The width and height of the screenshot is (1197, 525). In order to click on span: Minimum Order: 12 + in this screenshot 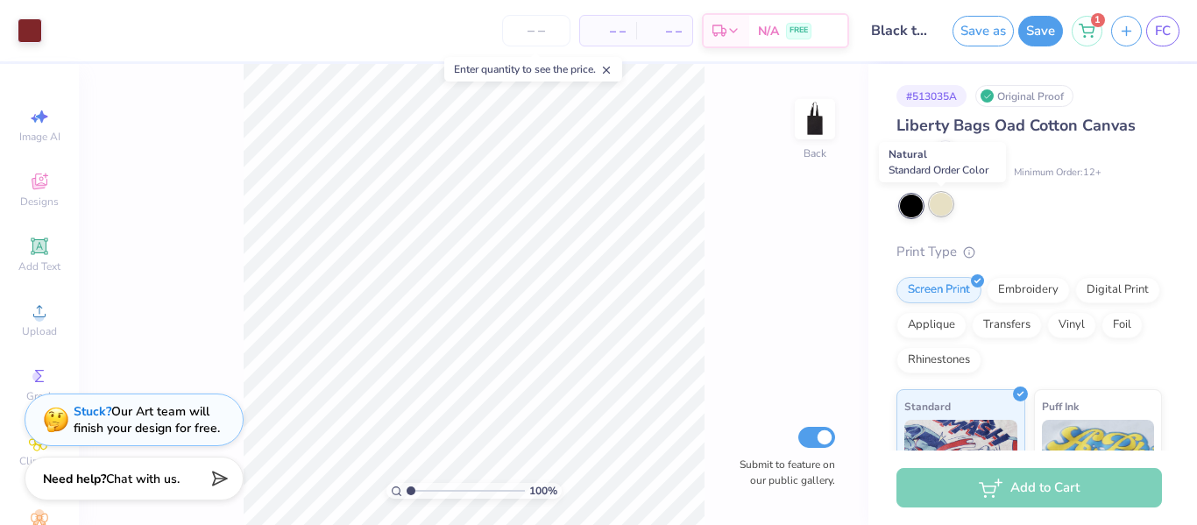, I will do `click(1058, 173)`.